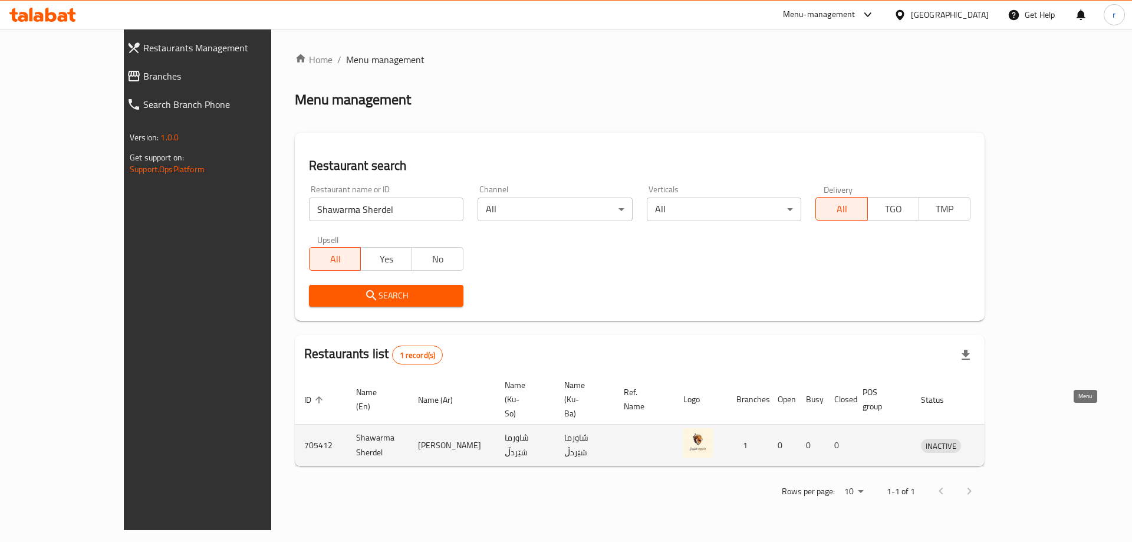 Image resolution: width=1132 pixels, height=542 pixels. What do you see at coordinates (215, 76) in the screenshot?
I see `a: Branches` at bounding box center [215, 76].